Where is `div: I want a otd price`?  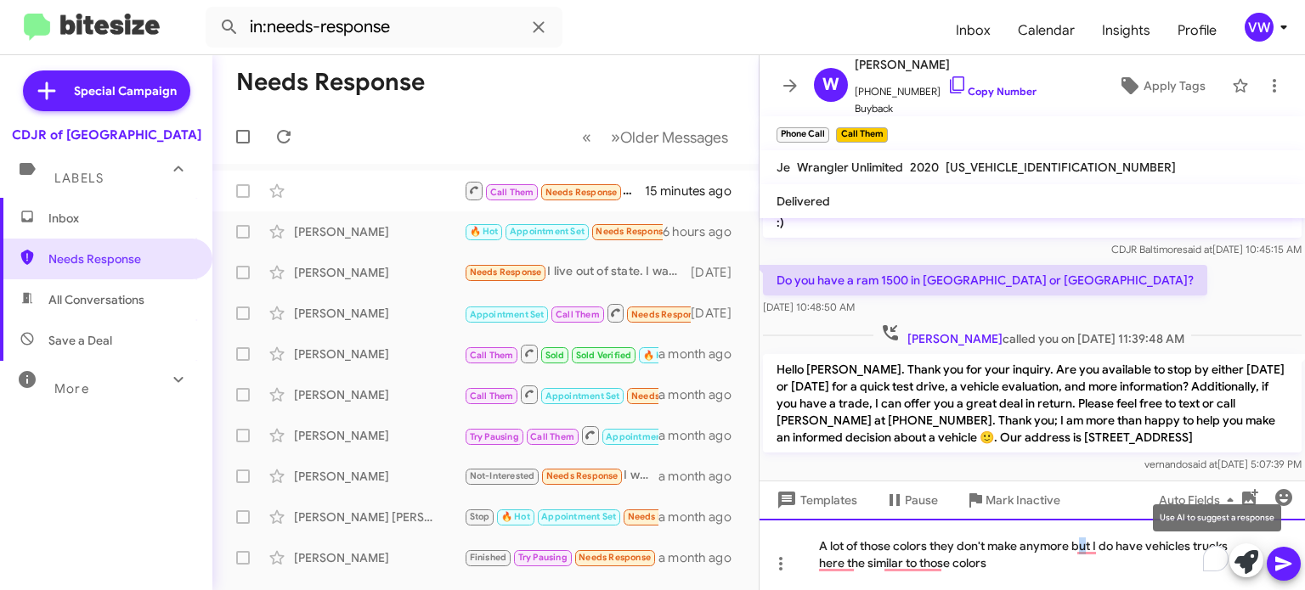 div: I want a otd price is located at coordinates (561, 476).